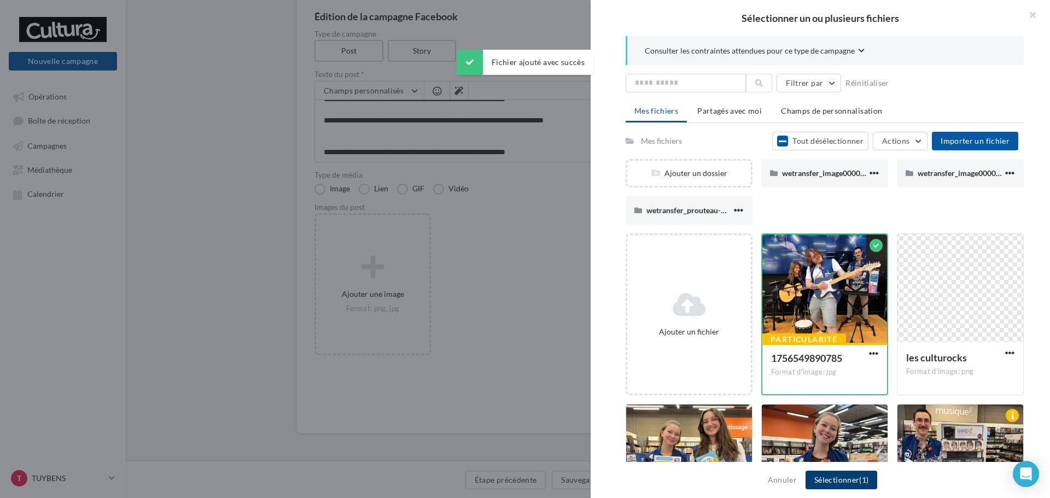  What do you see at coordinates (832, 111) in the screenshot?
I see `span: Champs de personnalisation` at bounding box center [832, 111].